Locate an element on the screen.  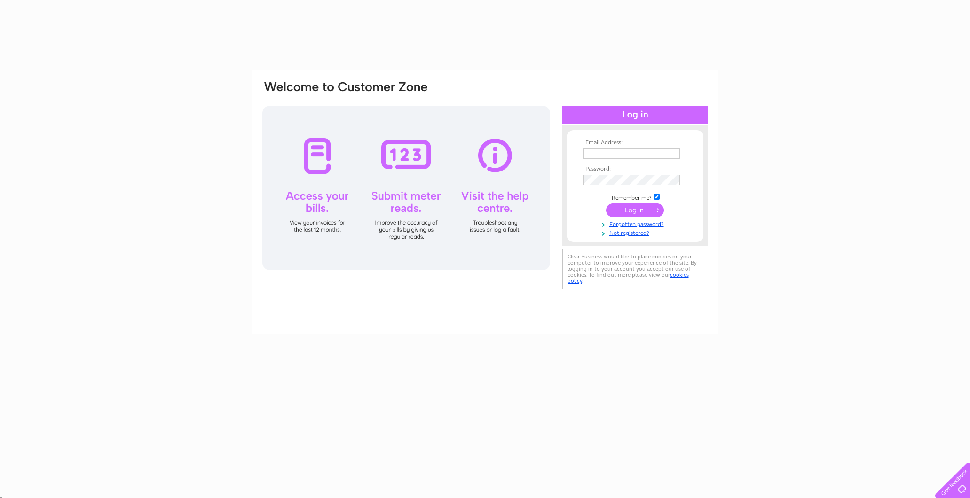
div: Clear Business would like to place cookies on your computer to improve your experience of the sit... is located at coordinates (635, 269).